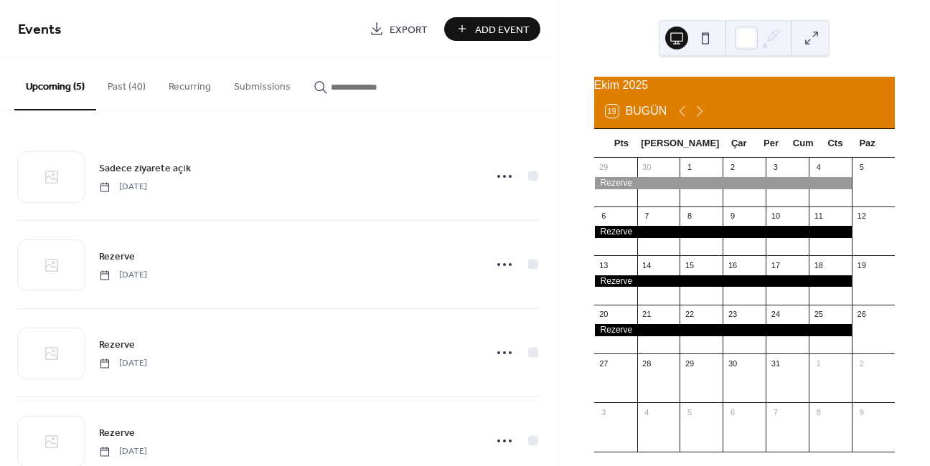  What do you see at coordinates (771, 144) in the screenshot?
I see `div: Per` at bounding box center [771, 144].